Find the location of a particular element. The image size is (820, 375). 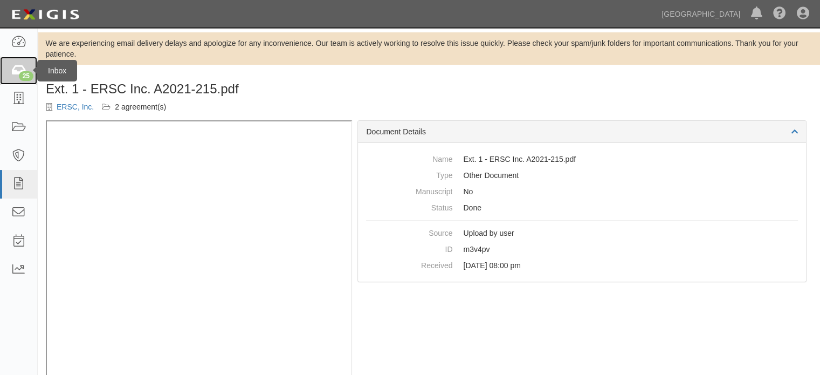

img: logo-5460c22ac91f19d4615b14bd174203de0afe785f0fc80cf4dbbc73dc1793850b.png is located at coordinates (45, 15).